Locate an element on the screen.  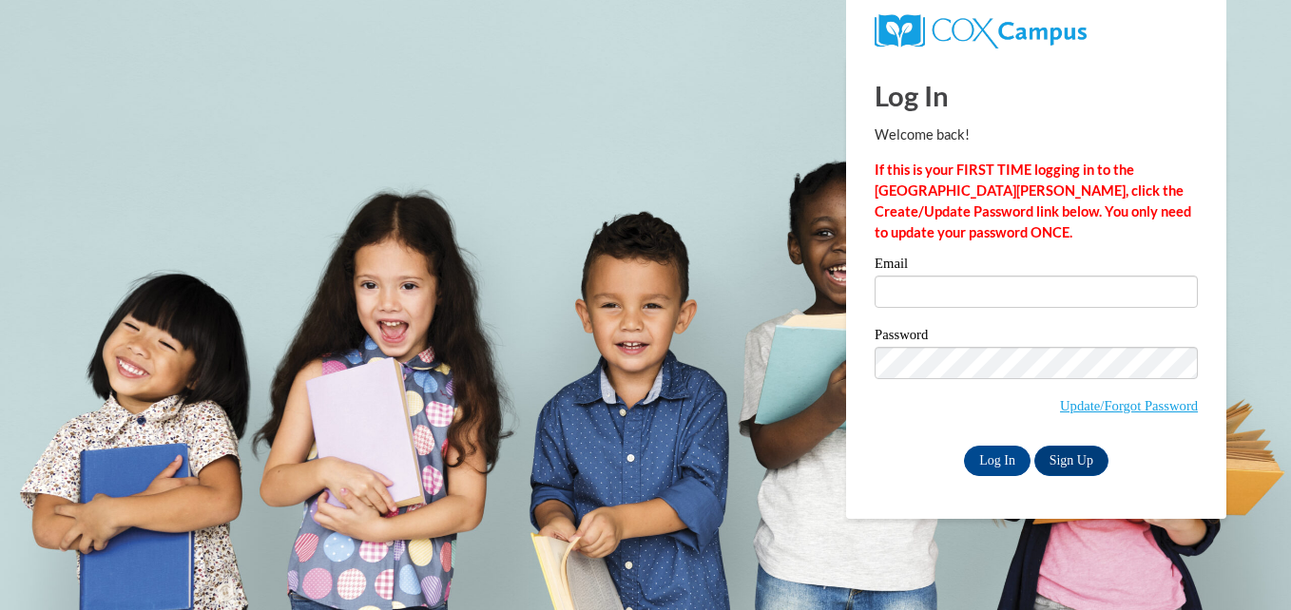
input: Log In is located at coordinates (997, 461).